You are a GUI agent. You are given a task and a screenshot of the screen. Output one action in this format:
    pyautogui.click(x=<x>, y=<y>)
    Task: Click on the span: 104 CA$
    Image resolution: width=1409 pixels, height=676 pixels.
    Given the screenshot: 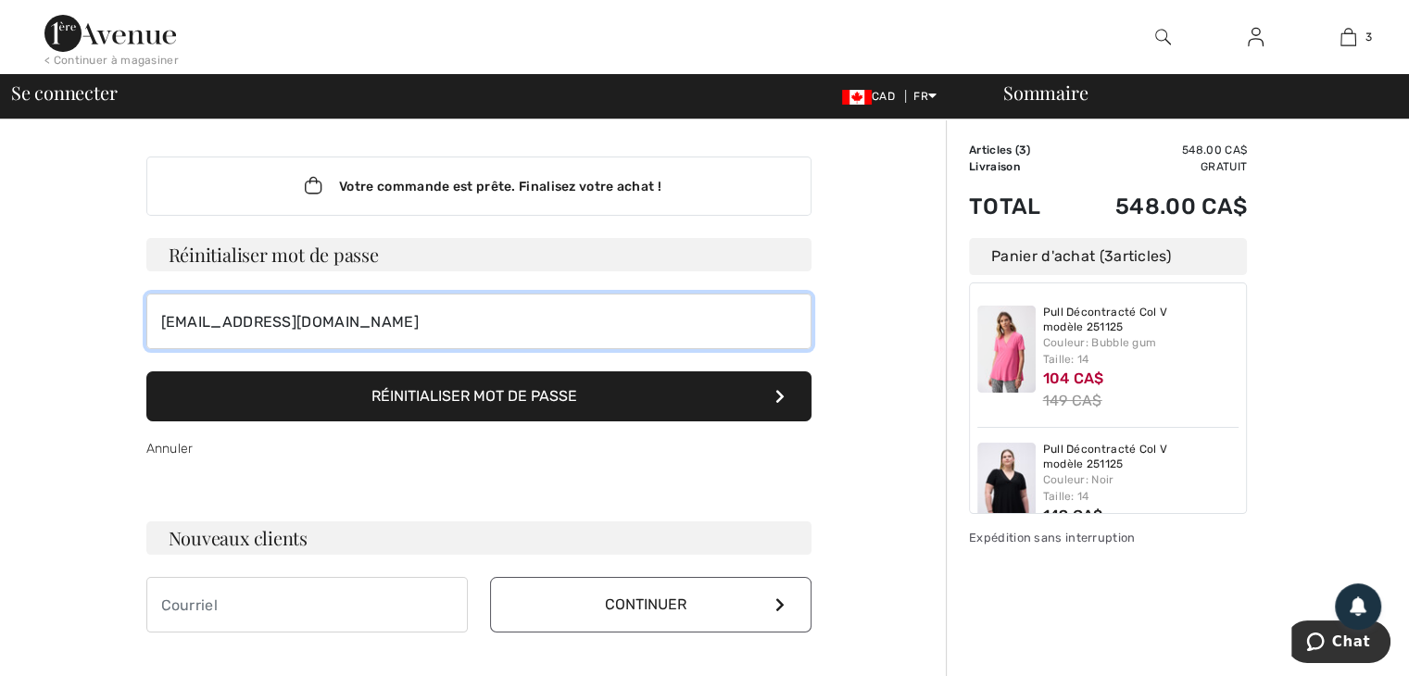 What is the action you would take?
    pyautogui.click(x=1074, y=378)
    